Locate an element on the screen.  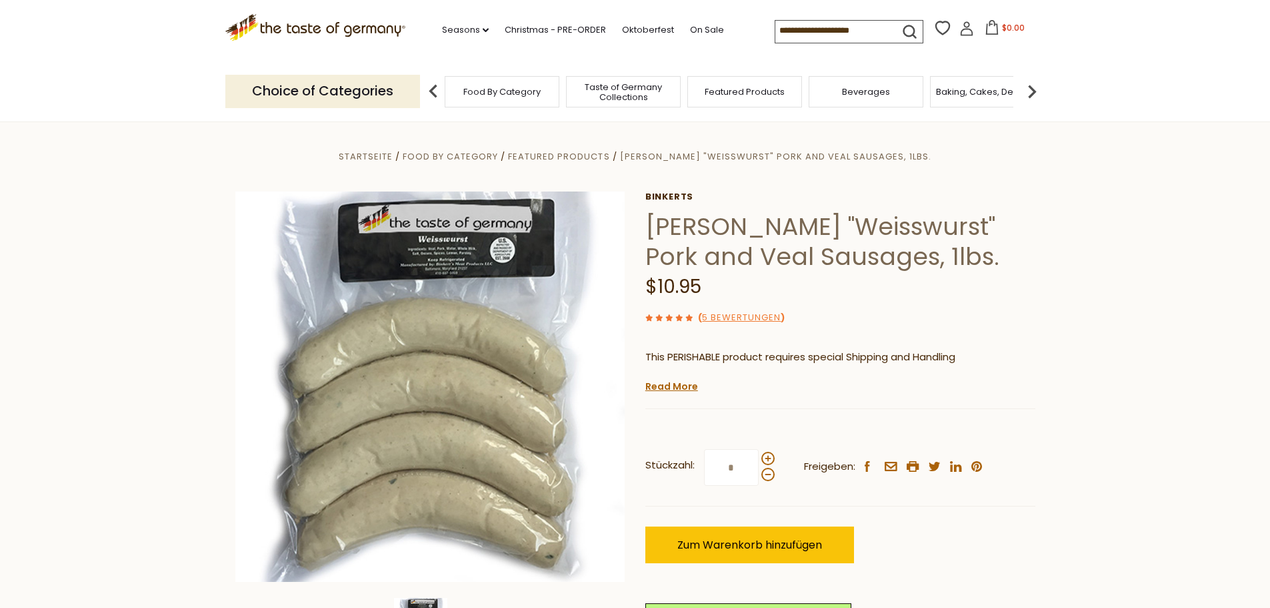
p: This PERISHABLE product requires special Shipping and Handling is located at coordinates (840, 357).